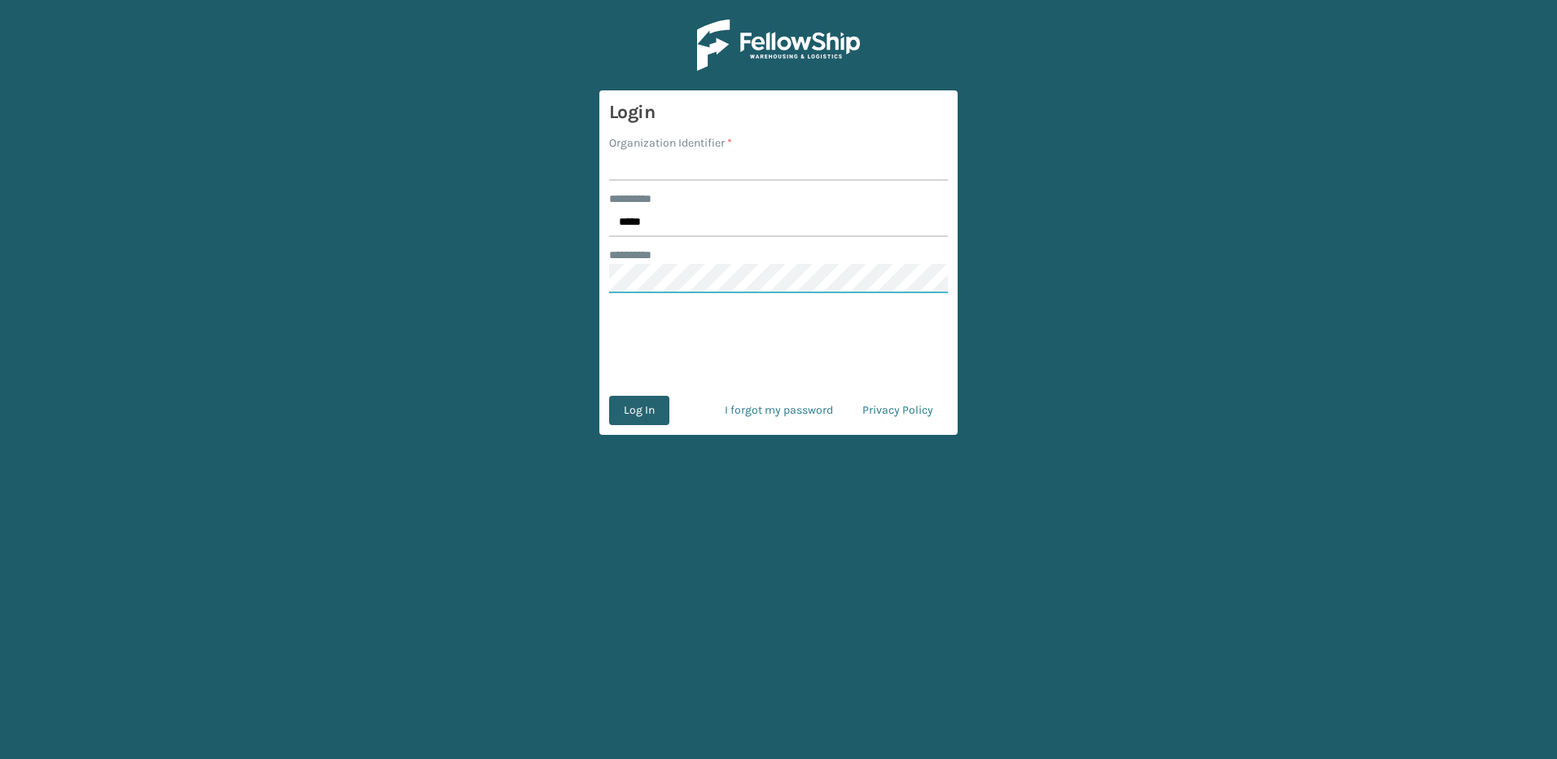 Image resolution: width=1557 pixels, height=759 pixels. What do you see at coordinates (670, 142) in the screenshot?
I see `label: Organization Identifier` at bounding box center [670, 142].